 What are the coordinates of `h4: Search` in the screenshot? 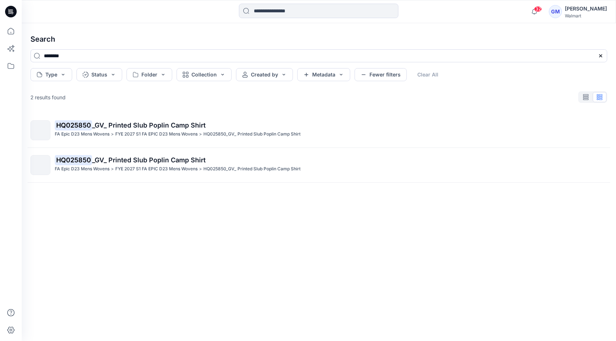 It's located at (319, 39).